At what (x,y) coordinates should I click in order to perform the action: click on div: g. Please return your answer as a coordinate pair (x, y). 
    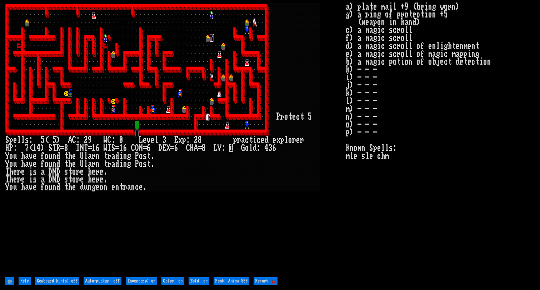
    Looking at the image, I should click on (129, 164).